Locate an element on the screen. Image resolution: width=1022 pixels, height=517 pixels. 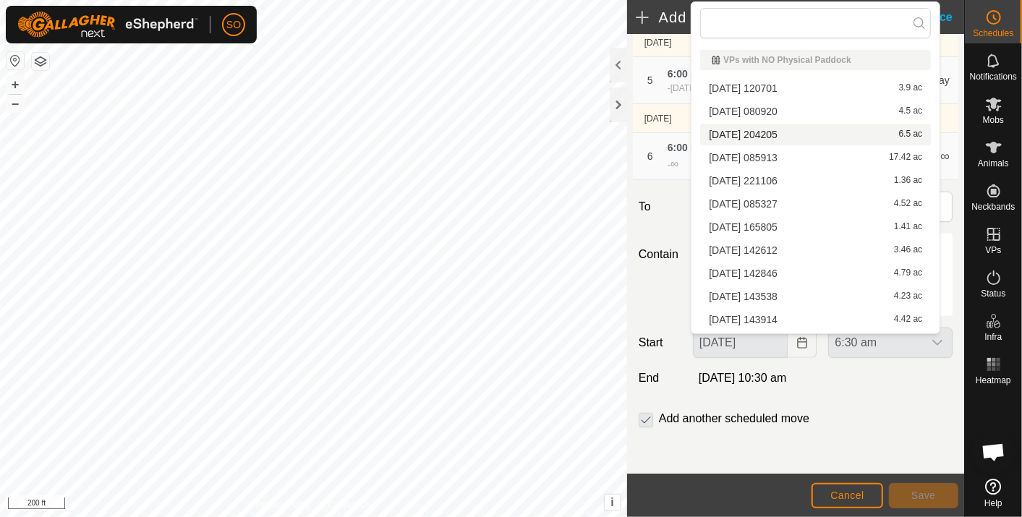
span: Cancel is located at coordinates (847, 495).